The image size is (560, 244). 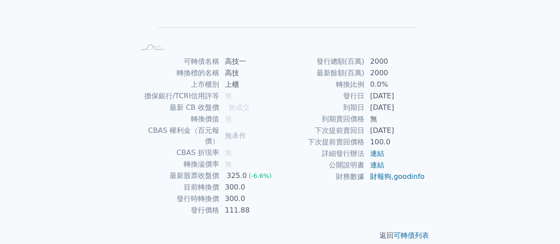 What do you see at coordinates (177, 119) in the screenshot?
I see `td: 轉換價值` at bounding box center [177, 119].